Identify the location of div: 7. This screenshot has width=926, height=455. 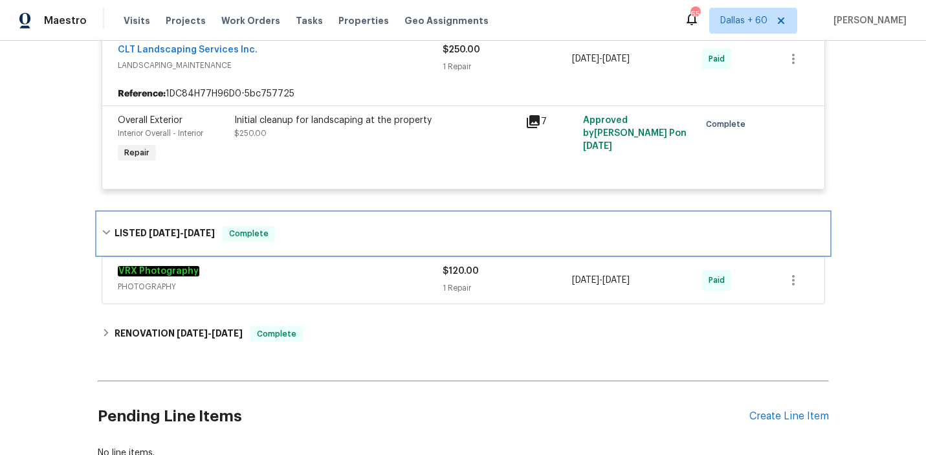
(551, 122).